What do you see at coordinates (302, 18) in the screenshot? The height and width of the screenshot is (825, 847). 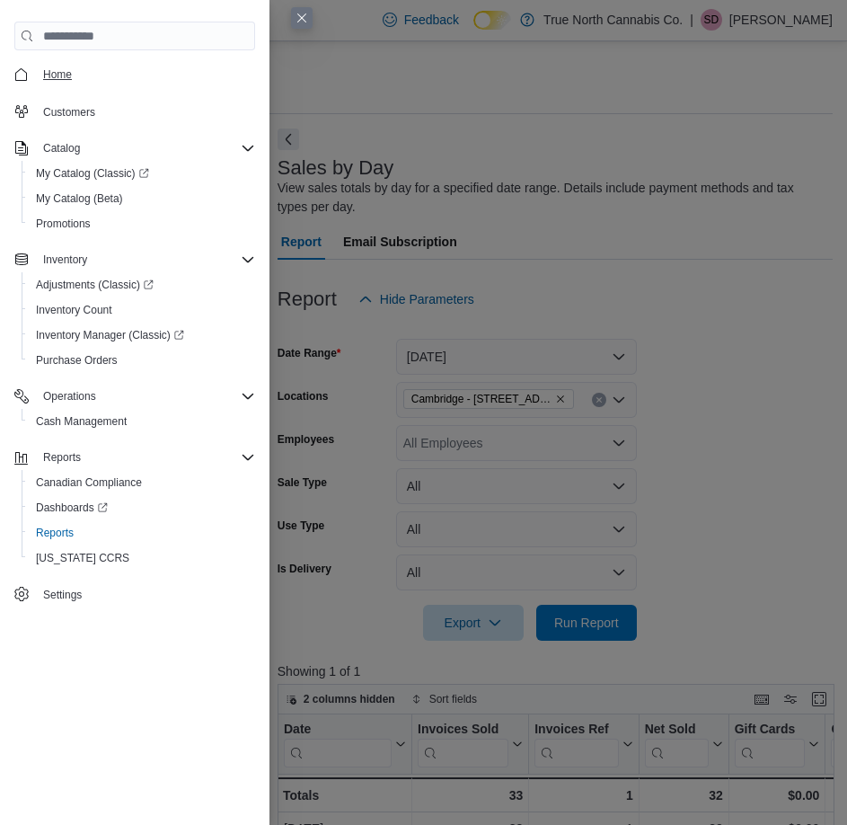 I see `button: Close this dialog` at bounding box center [302, 18].